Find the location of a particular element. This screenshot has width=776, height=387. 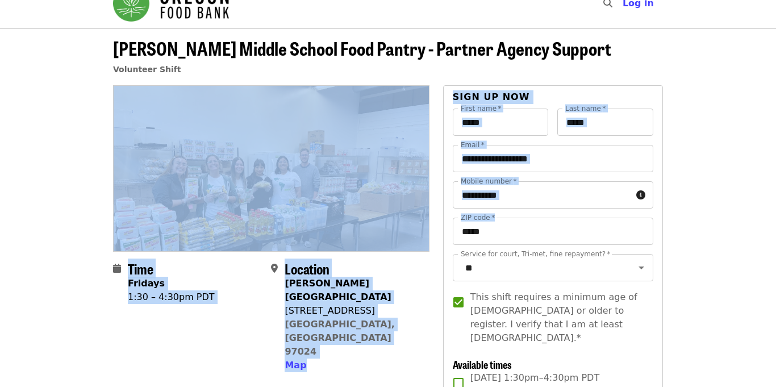

label: Email is located at coordinates (473, 145).